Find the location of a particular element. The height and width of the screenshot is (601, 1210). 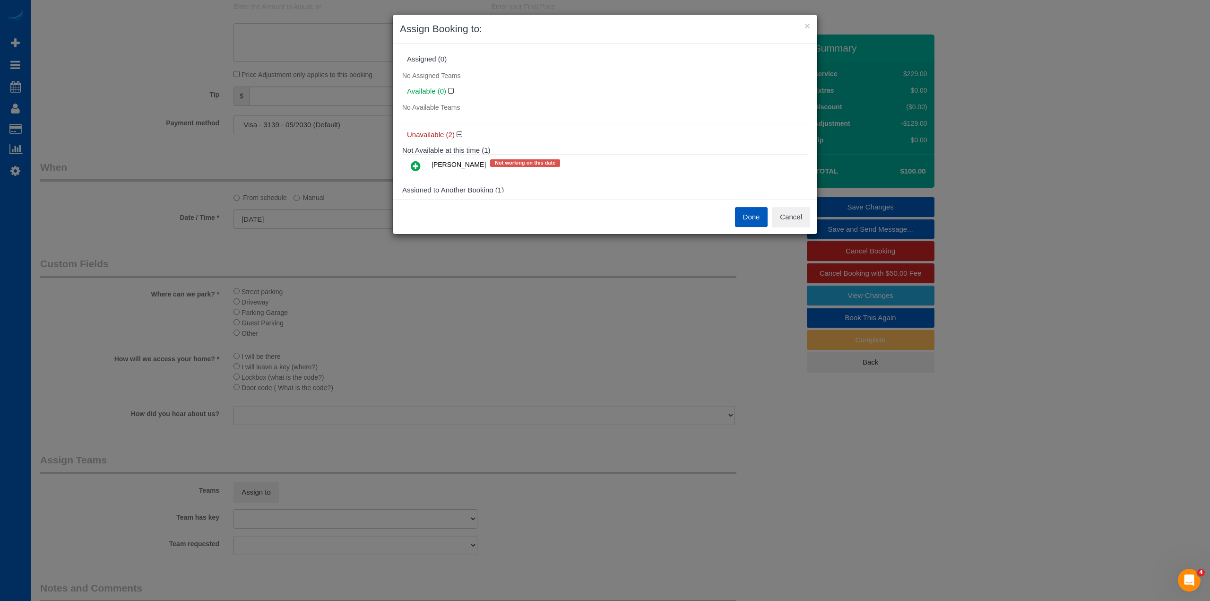

span: No Assigned Teams is located at coordinates (431, 76).